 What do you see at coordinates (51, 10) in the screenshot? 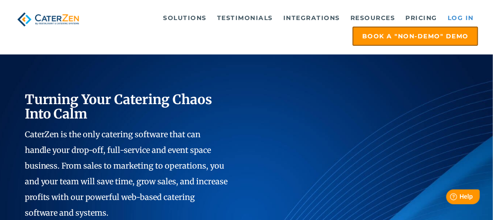
I see `span: Help` at bounding box center [51, 10].